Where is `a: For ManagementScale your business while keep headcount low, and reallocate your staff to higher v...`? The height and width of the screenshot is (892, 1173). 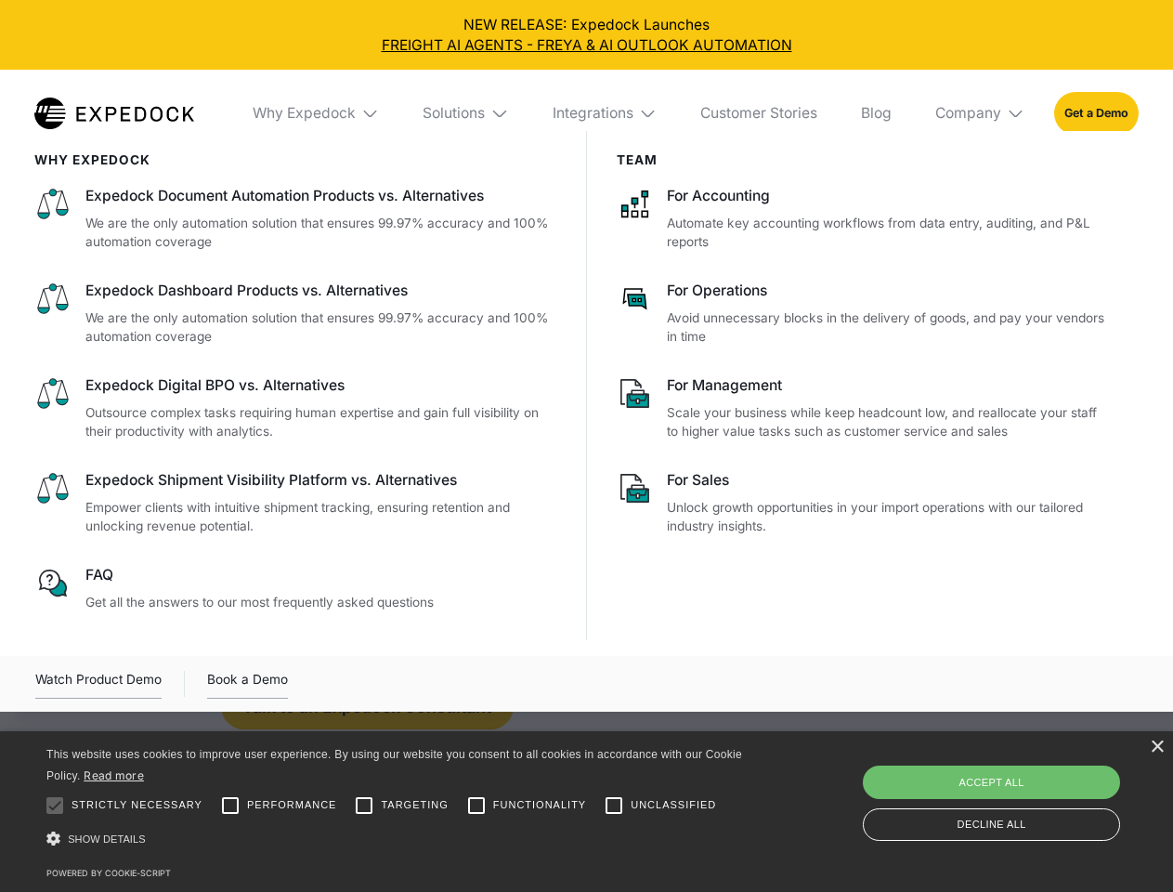 a: For ManagementScale your business while keep headcount low, and reallocate your staff to higher v... is located at coordinates (863, 408).